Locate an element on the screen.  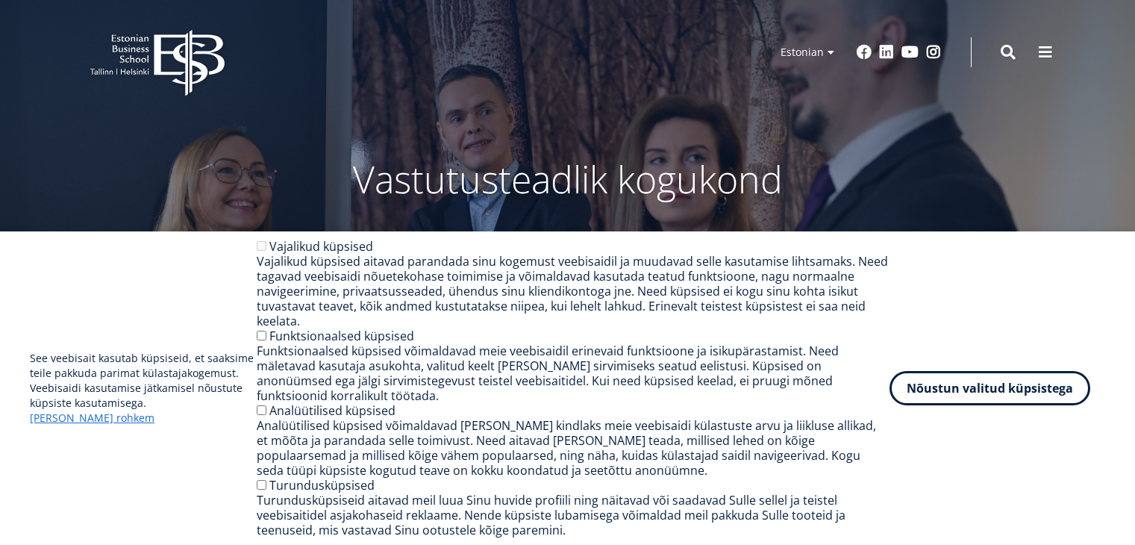
p: Vastutusteadlik kogukond is located at coordinates (568, 179).